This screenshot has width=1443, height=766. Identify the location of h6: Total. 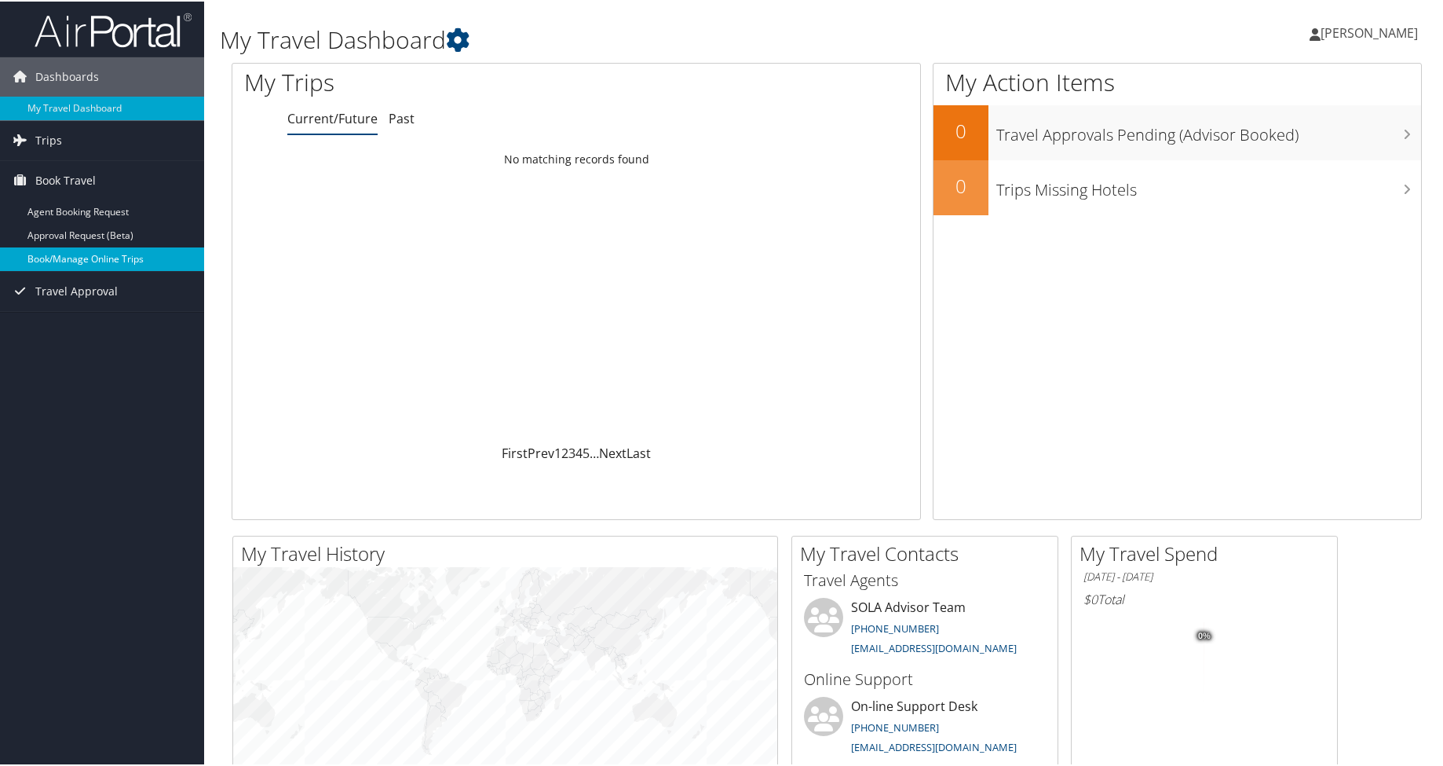
(1204, 598).